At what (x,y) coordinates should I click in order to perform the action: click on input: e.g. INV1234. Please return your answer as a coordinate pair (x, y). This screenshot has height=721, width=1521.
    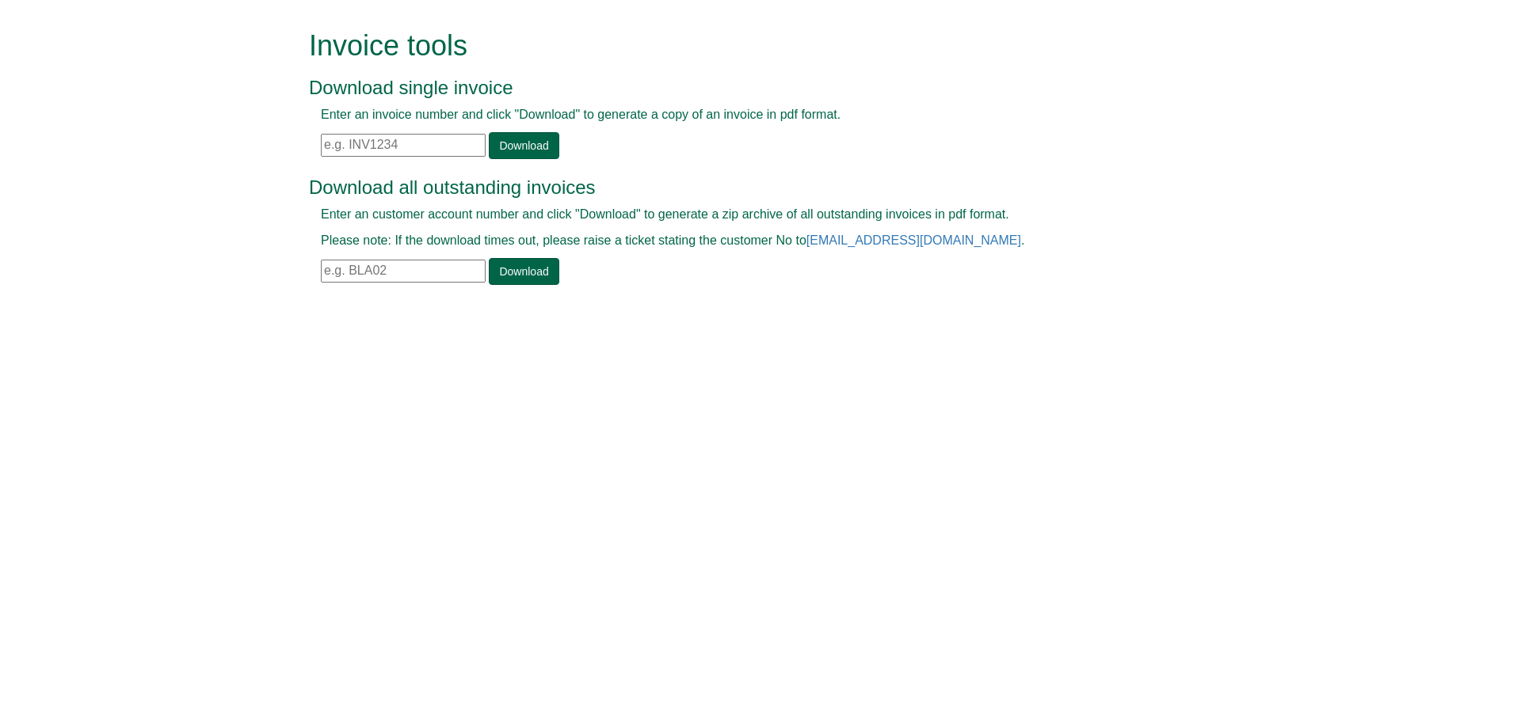
    Looking at the image, I should click on (403, 145).